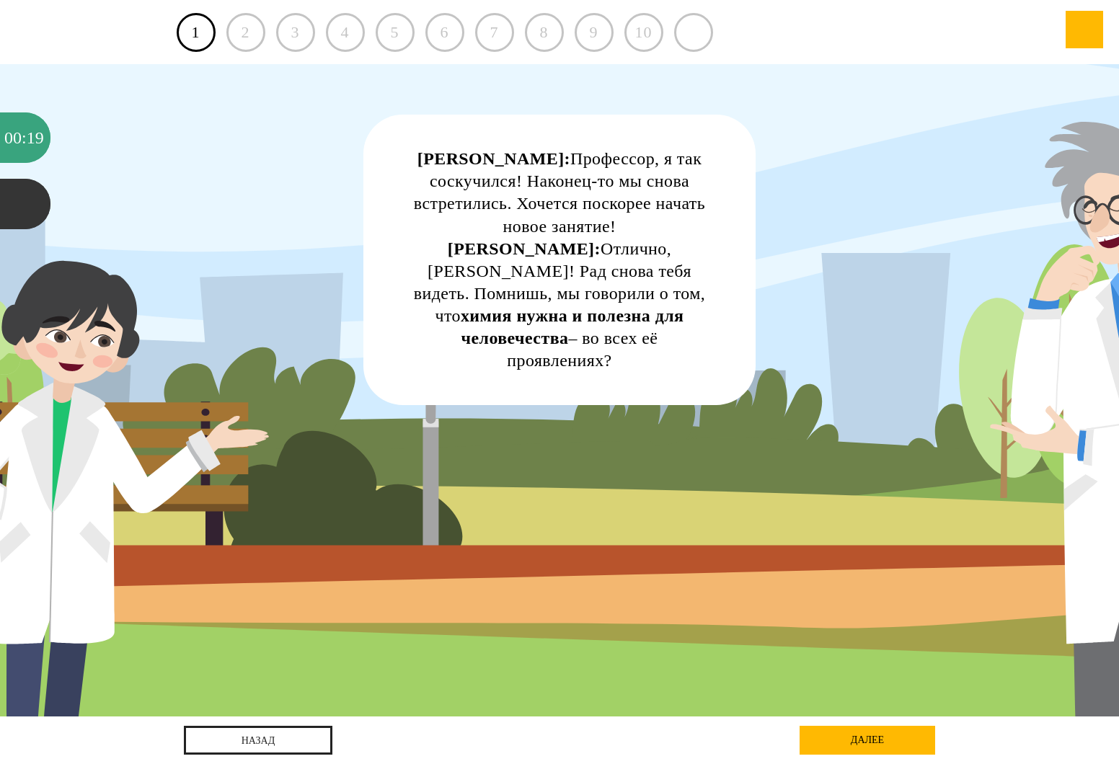  What do you see at coordinates (13, 138) in the screenshot?
I see `div: 00` at bounding box center [13, 138].